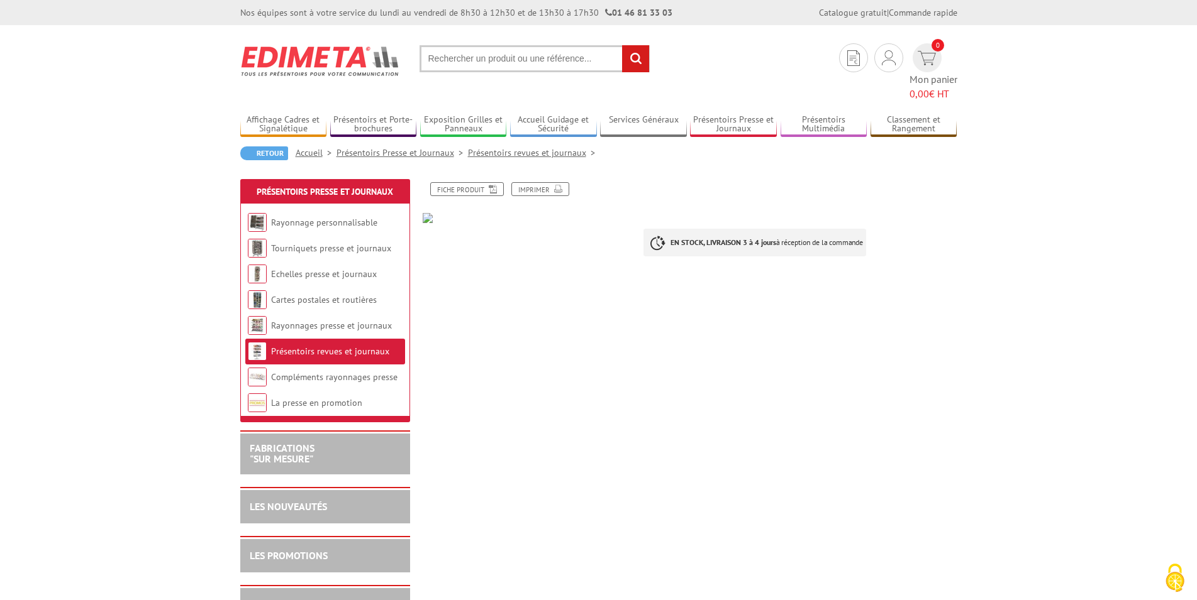 The width and height of the screenshot is (1197, 600). Describe the element at coordinates (534, 58) in the screenshot. I see `input: Rechercher un produit ou une référence...` at that location.